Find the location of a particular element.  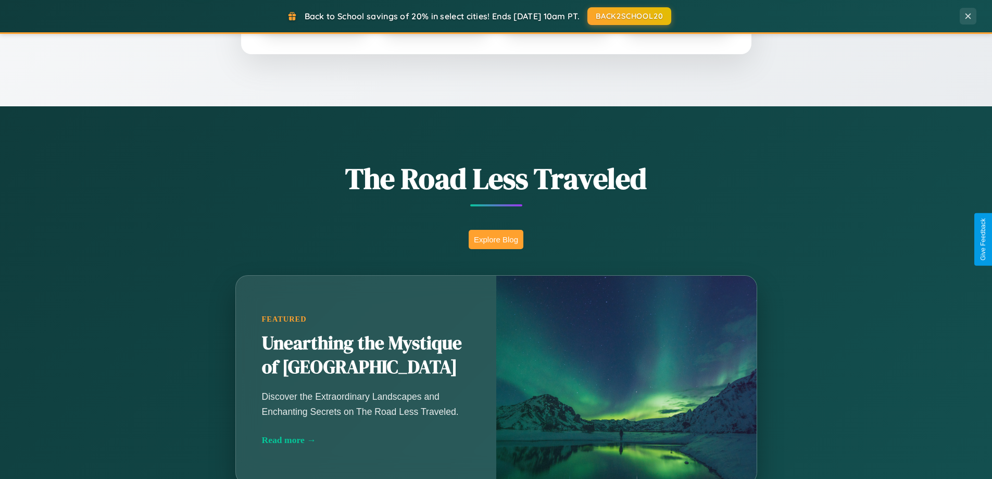

div: Read more → is located at coordinates (366, 440).